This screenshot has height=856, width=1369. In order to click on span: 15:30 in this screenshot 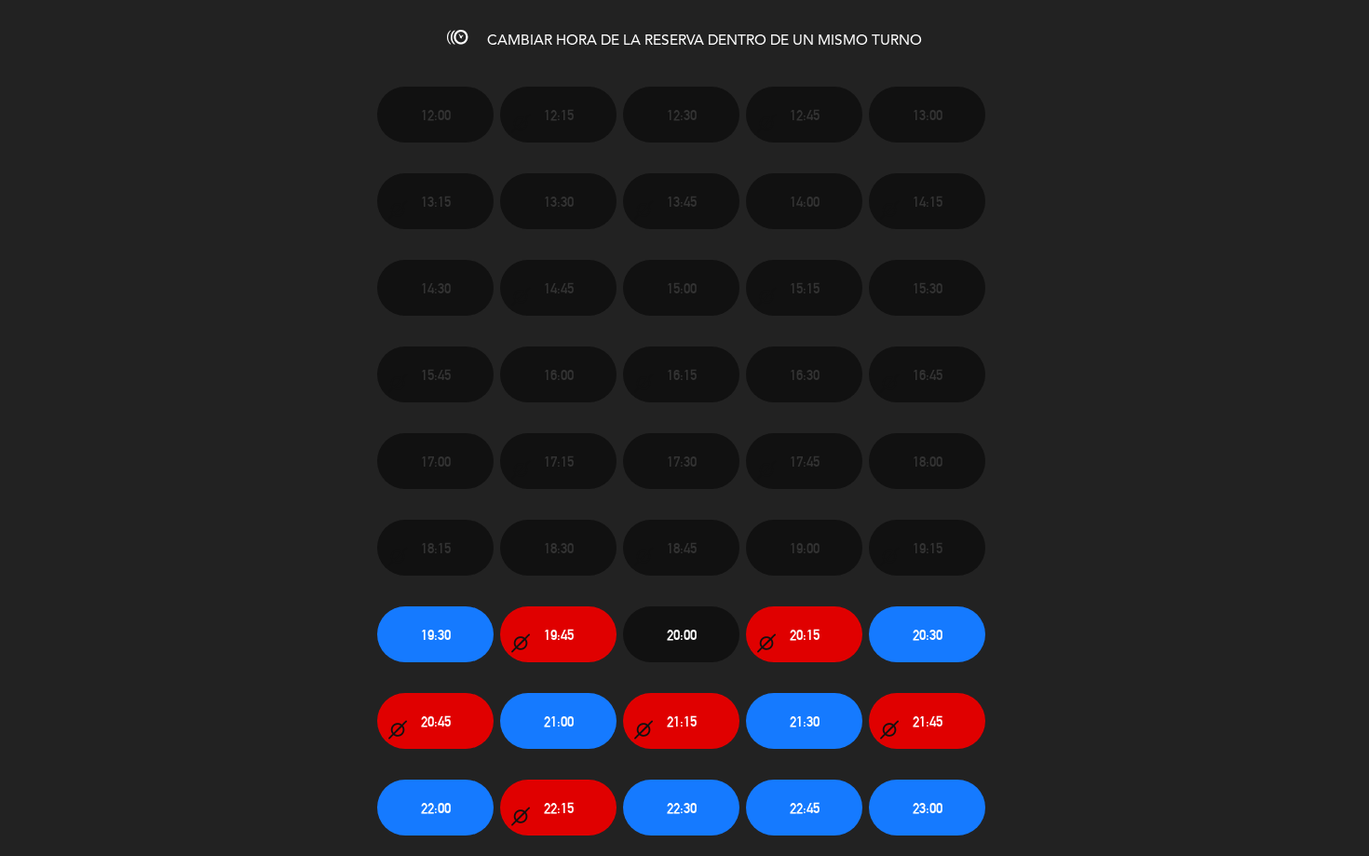, I will do `click(928, 288)`.